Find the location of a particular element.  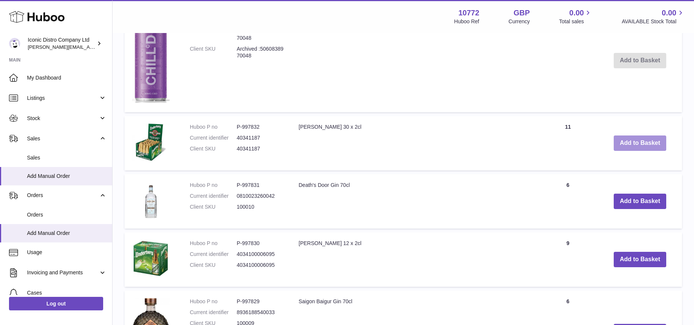

dd: 100010 is located at coordinates (260, 207).